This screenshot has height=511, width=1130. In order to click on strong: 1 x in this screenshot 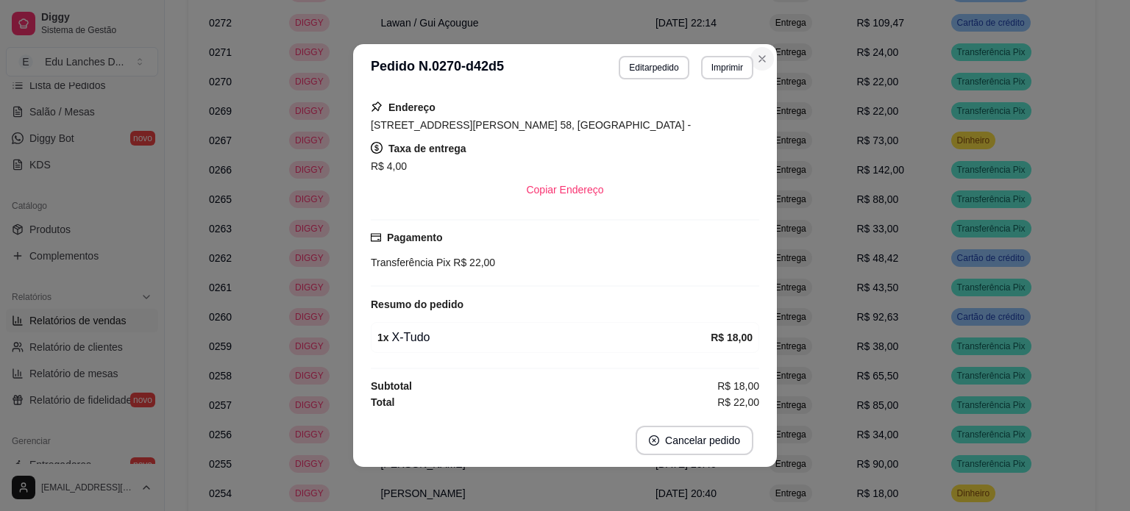, I will do `click(383, 338)`.